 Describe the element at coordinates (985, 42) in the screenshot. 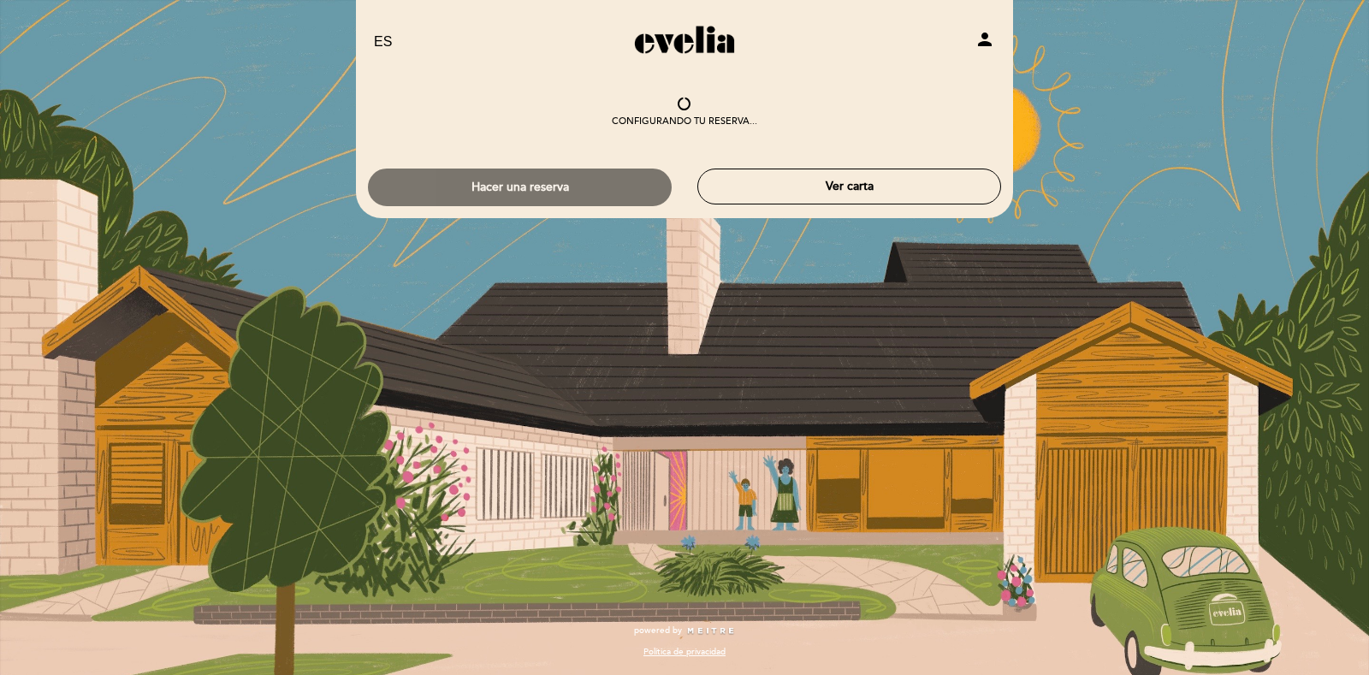

I see `button: person` at that location.